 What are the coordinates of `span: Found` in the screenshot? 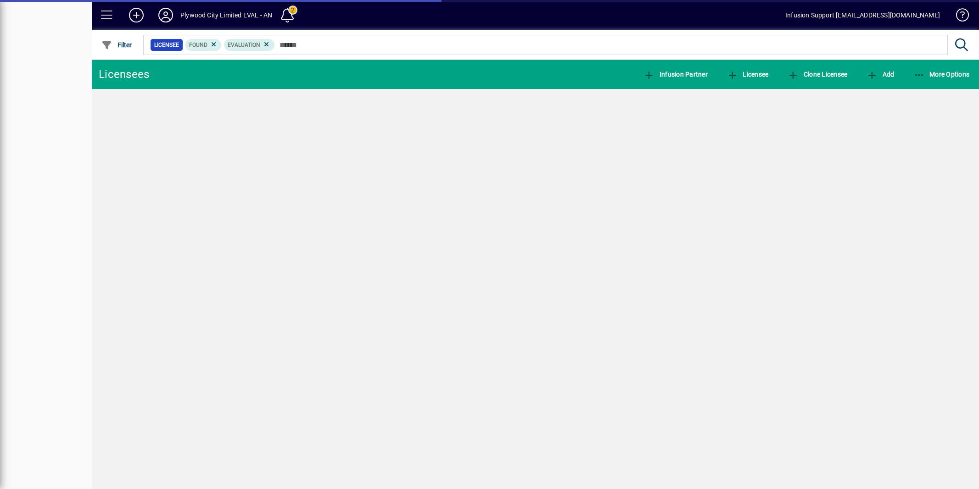 It's located at (198, 45).